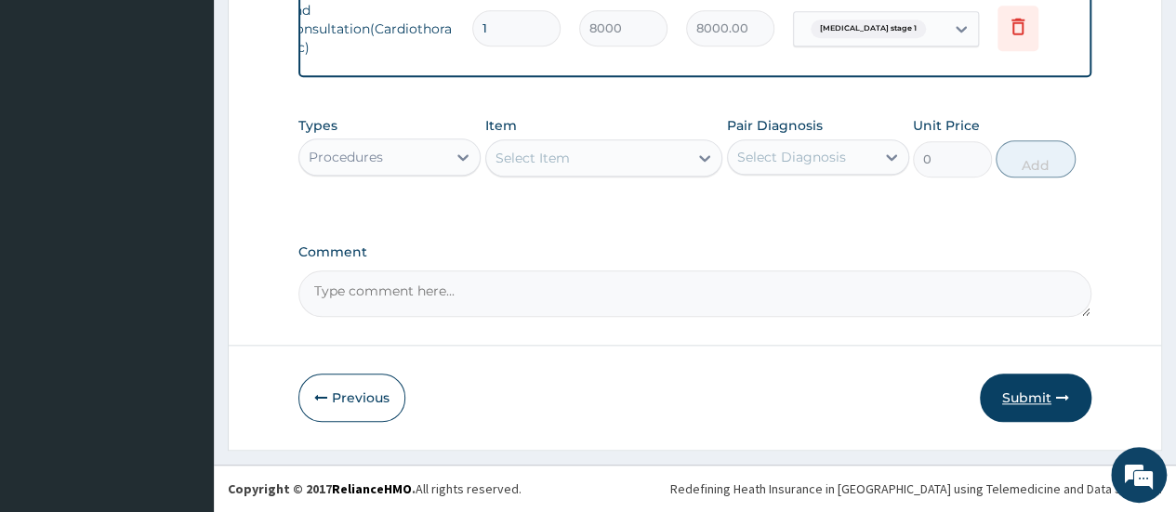  What do you see at coordinates (695, 252) in the screenshot?
I see `label: Comment` at bounding box center [695, 252].